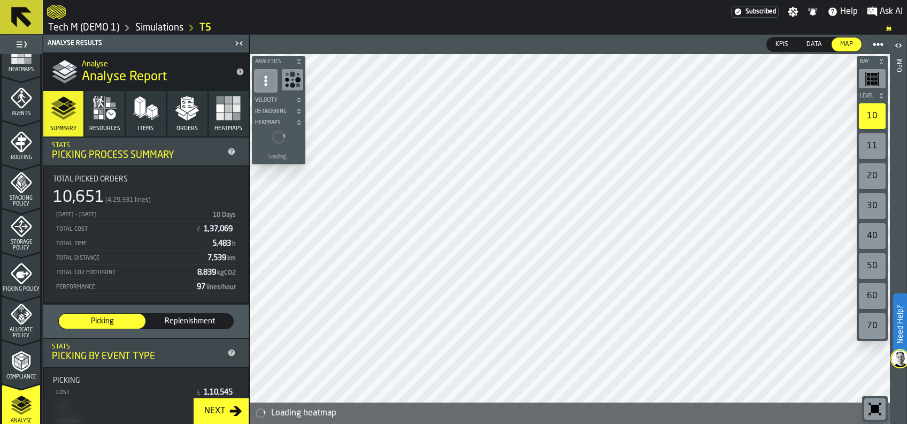 The width and height of the screenshot is (907, 424). Describe the element at coordinates (570, 413) in the screenshot. I see `div: alert-Loading heatmap` at that location.